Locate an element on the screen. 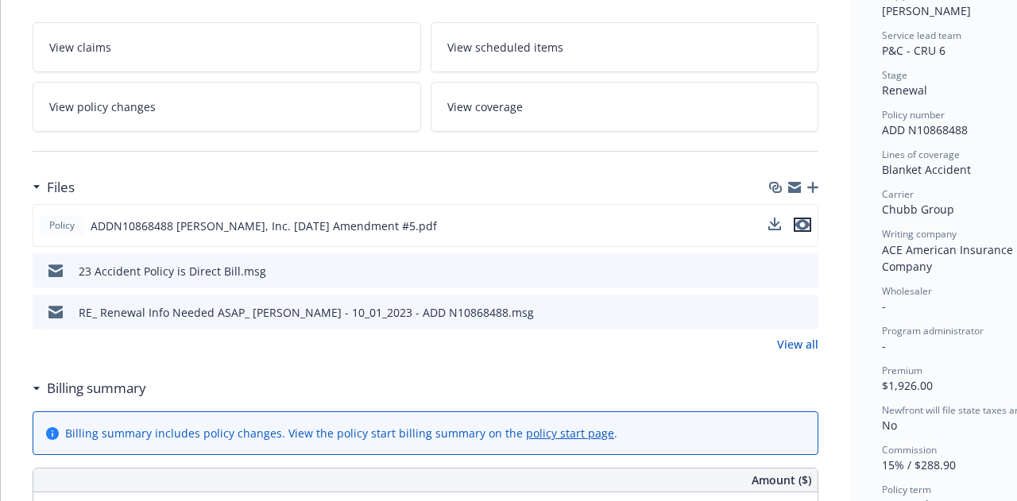  h3: Billing summary is located at coordinates (96, 388).